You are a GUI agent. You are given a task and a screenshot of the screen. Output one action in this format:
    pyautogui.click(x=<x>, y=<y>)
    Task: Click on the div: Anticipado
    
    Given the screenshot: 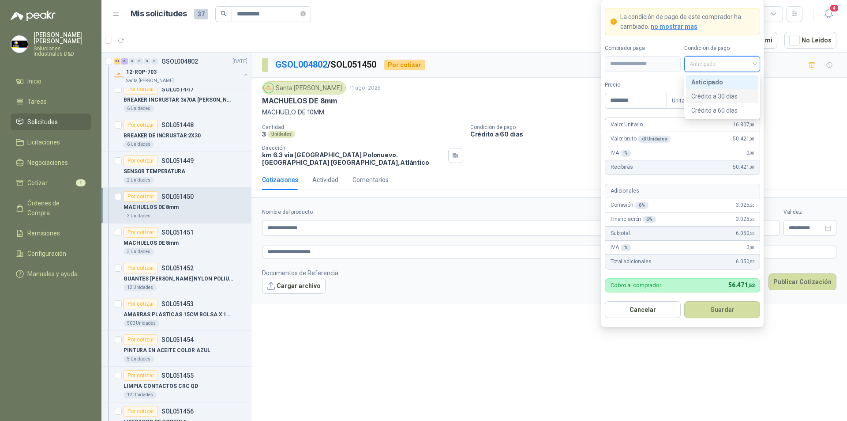 What is the action you would take?
    pyautogui.click(x=722, y=82)
    